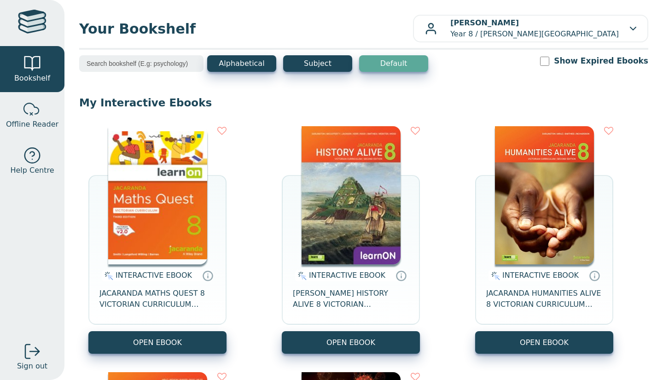  I want to click on img: a03a72db-7f91-e911-a97e-0272d098c78b.jpg, so click(351, 195).